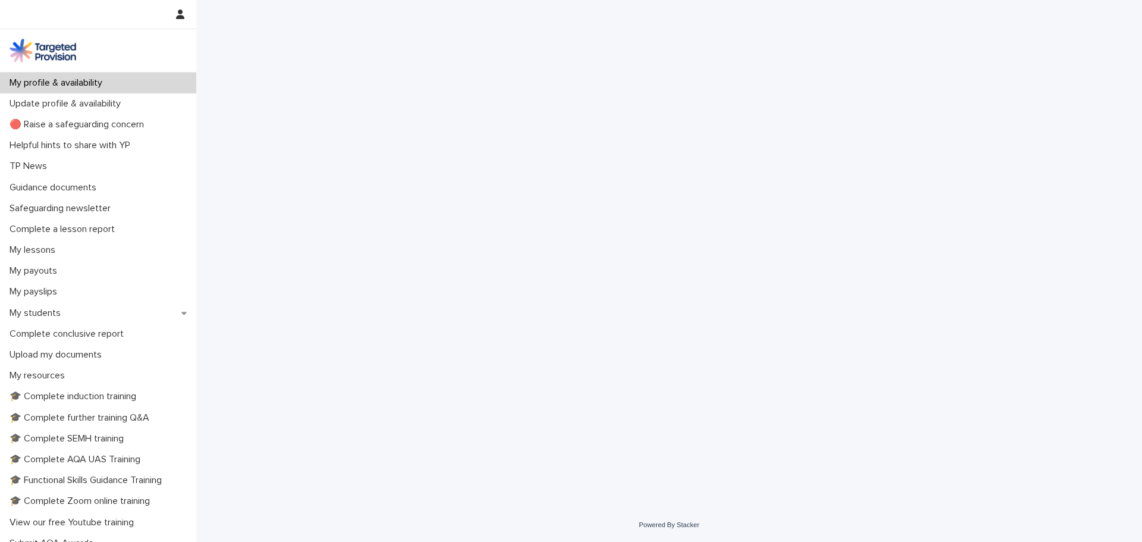 This screenshot has width=1142, height=542. Describe the element at coordinates (77, 459) in the screenshot. I see `p: 🎓 Complete AQA UAS Training` at that location.